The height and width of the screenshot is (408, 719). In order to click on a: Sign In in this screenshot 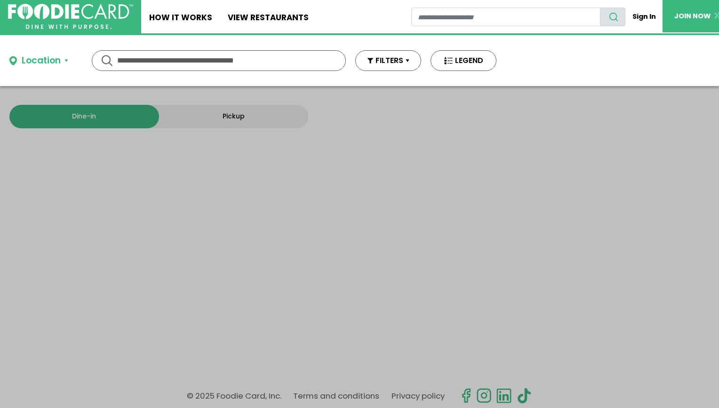, I will do `click(643, 16)`.